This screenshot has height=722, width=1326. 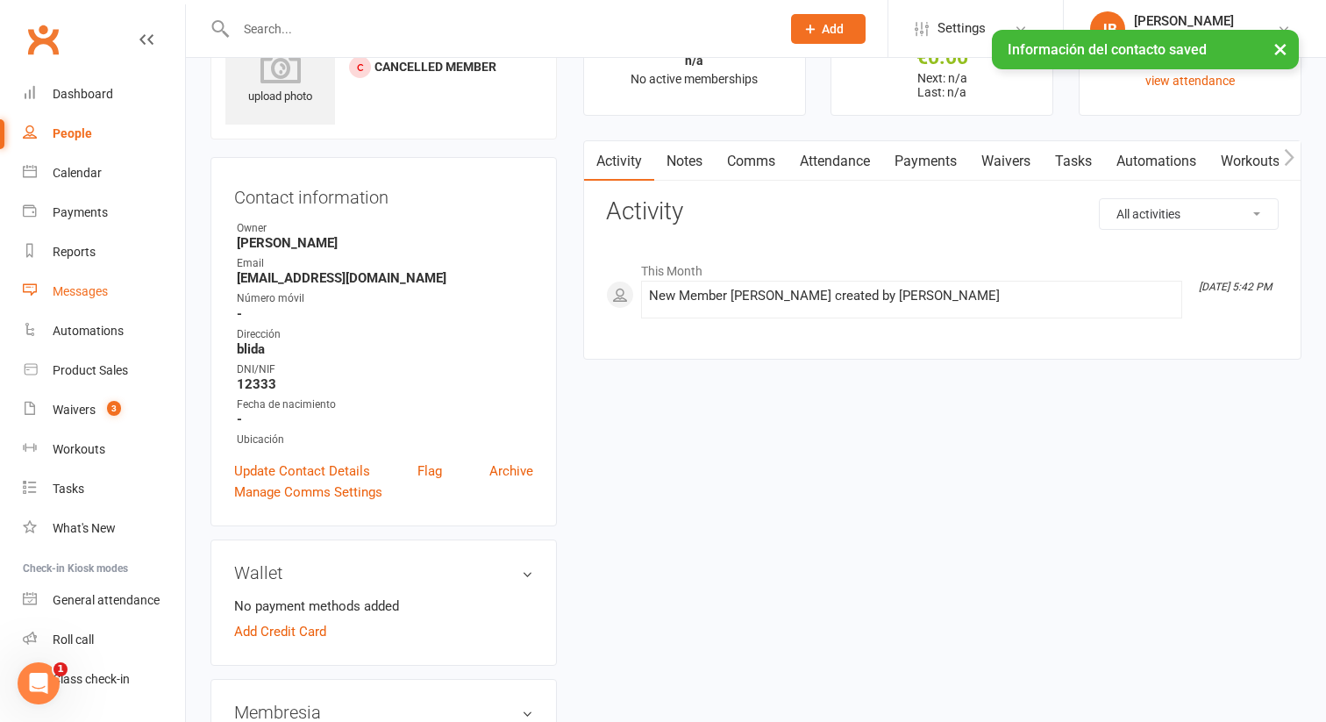 I want to click on div: Número móvil, so click(x=385, y=298).